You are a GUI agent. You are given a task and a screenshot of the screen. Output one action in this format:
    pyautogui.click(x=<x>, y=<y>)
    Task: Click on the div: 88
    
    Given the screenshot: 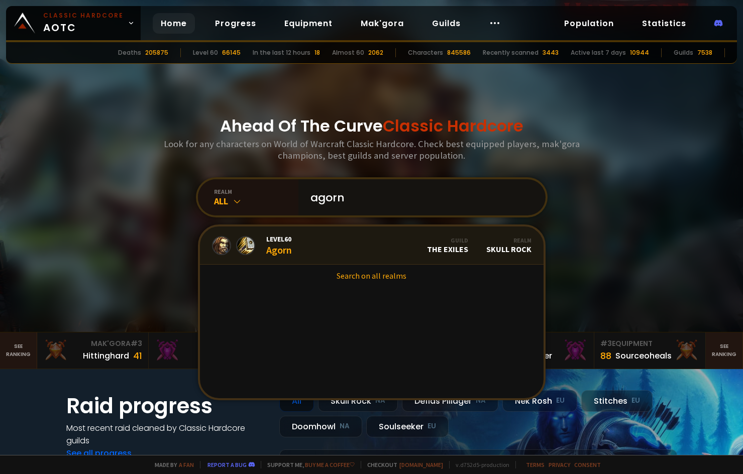 What is the action you would take?
    pyautogui.click(x=605, y=355)
    